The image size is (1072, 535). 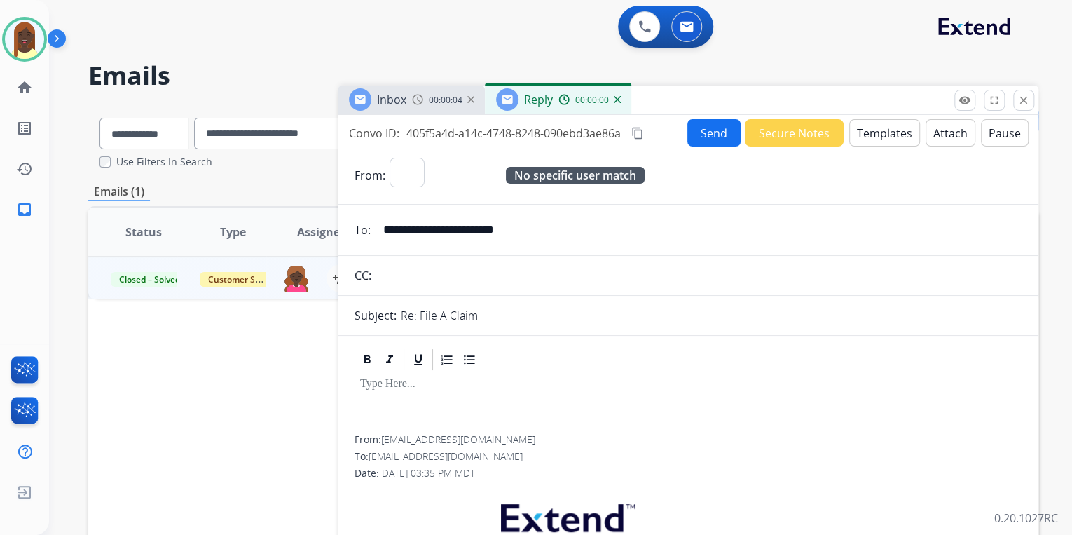 What do you see at coordinates (514, 133) in the screenshot?
I see `span: 405f5a4d-a14c-4748-8248-090ebd3ae86a` at bounding box center [514, 133].